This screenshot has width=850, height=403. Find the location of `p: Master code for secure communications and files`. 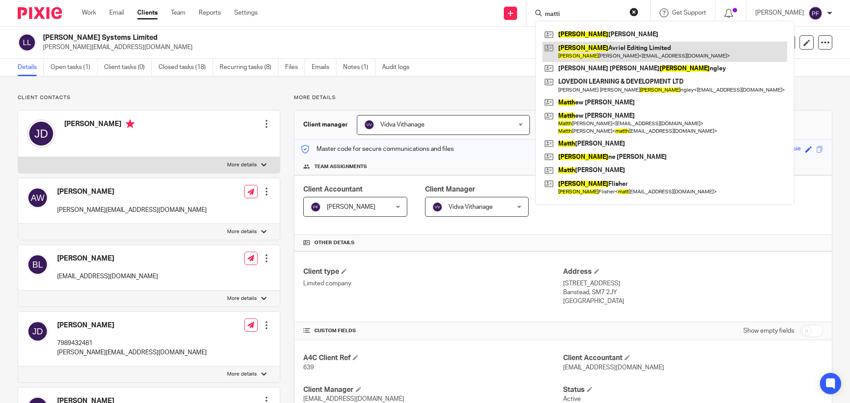

p: Master code for secure communications and files is located at coordinates (377, 149).